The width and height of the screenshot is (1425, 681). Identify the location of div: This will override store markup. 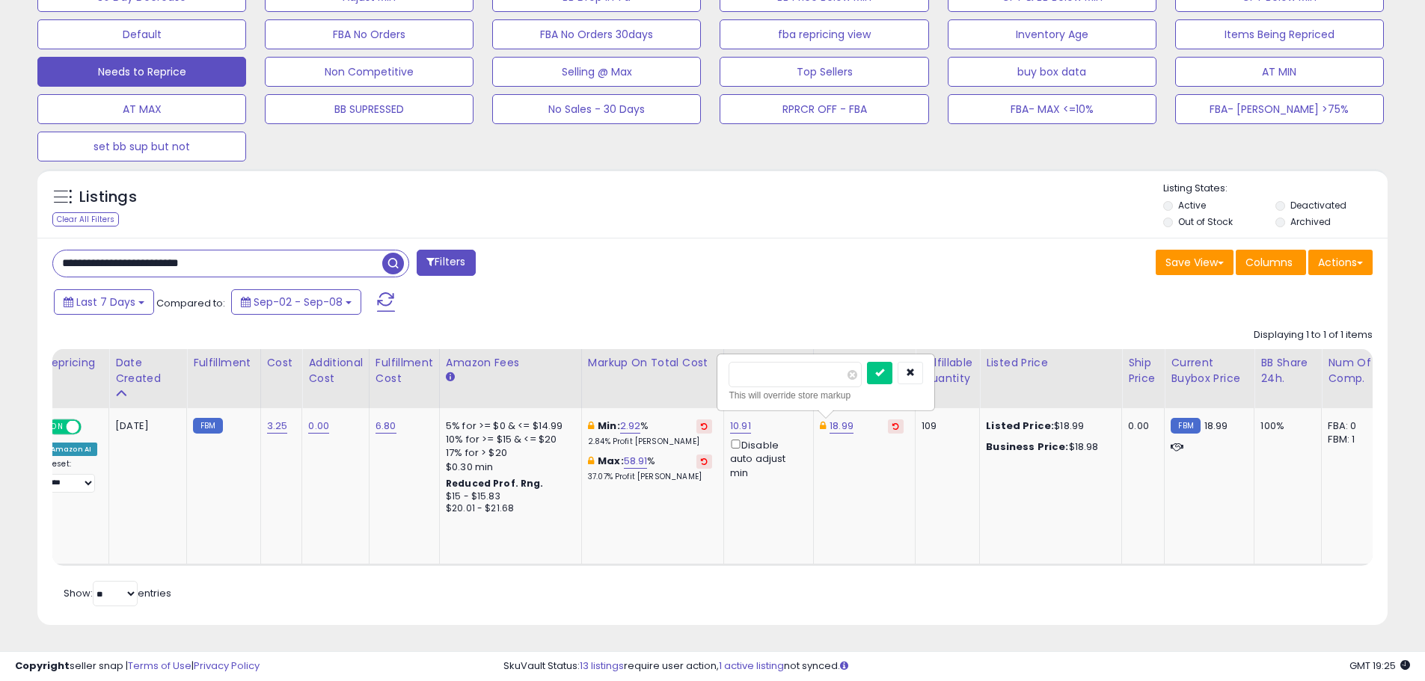
(826, 396).